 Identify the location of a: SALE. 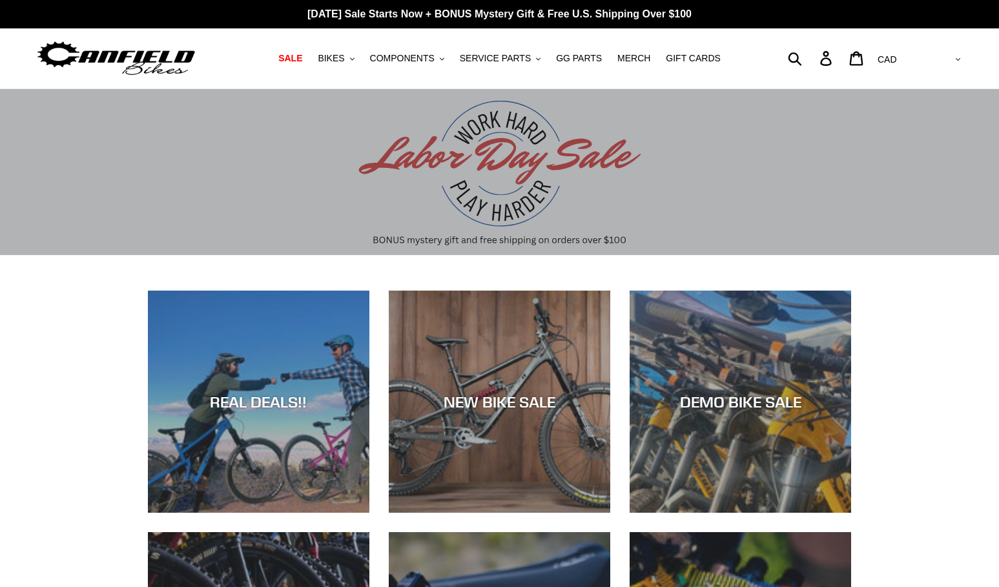
(290, 58).